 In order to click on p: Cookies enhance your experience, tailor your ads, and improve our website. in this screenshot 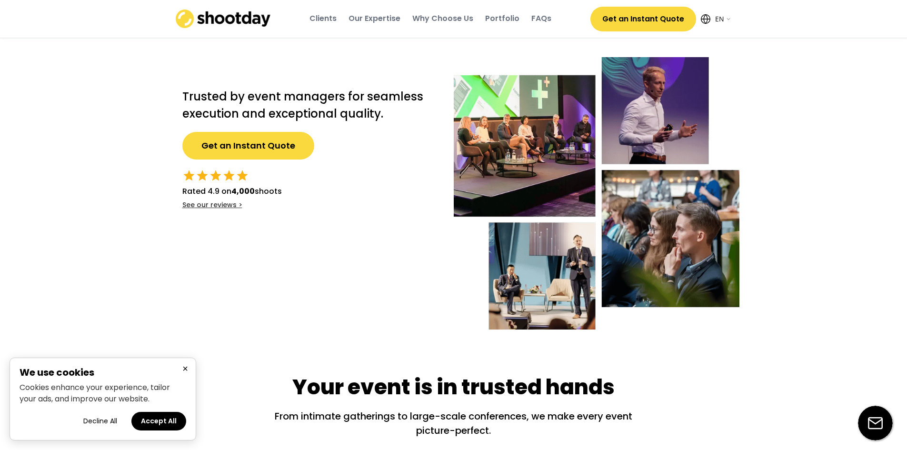, I will do `click(103, 393)`.